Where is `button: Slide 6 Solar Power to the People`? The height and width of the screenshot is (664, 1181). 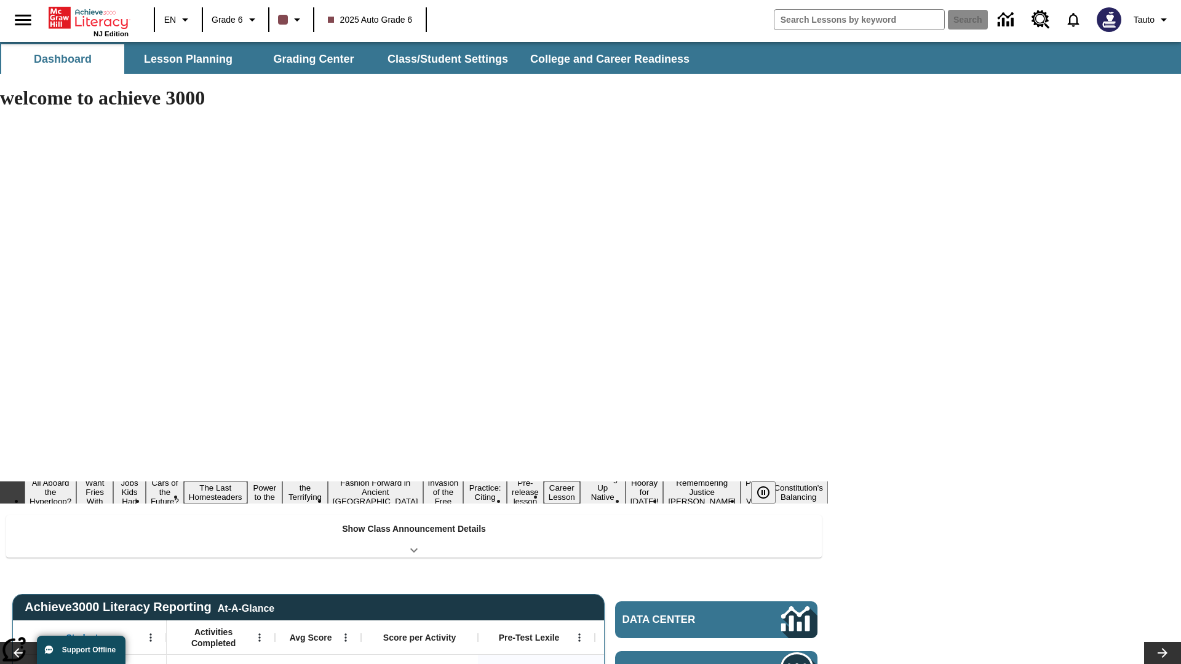 button: Slide 6 Solar Power to the People is located at coordinates (265, 493).